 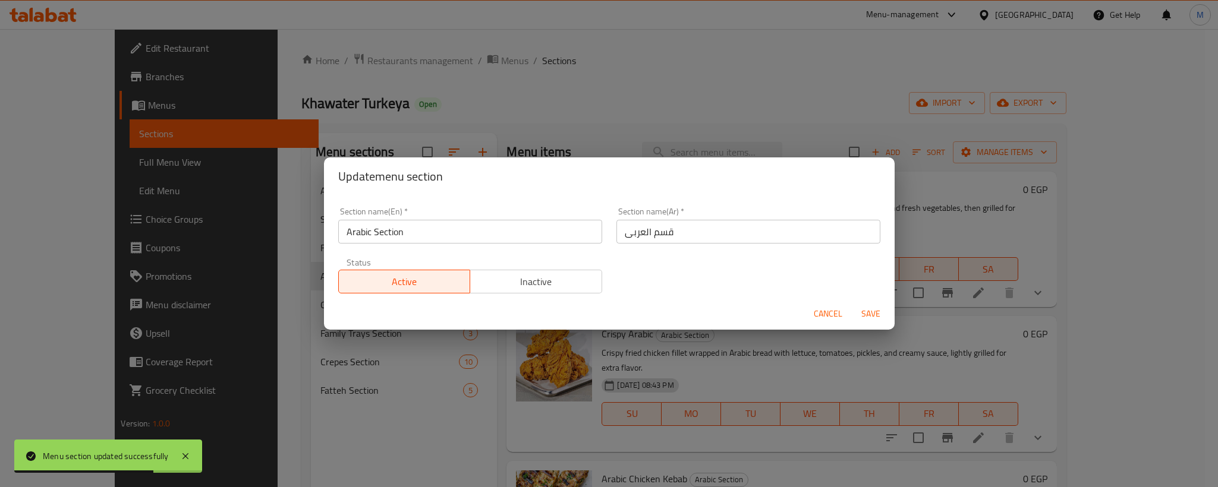 I want to click on div: Menu section updated successfully, so click(x=106, y=456).